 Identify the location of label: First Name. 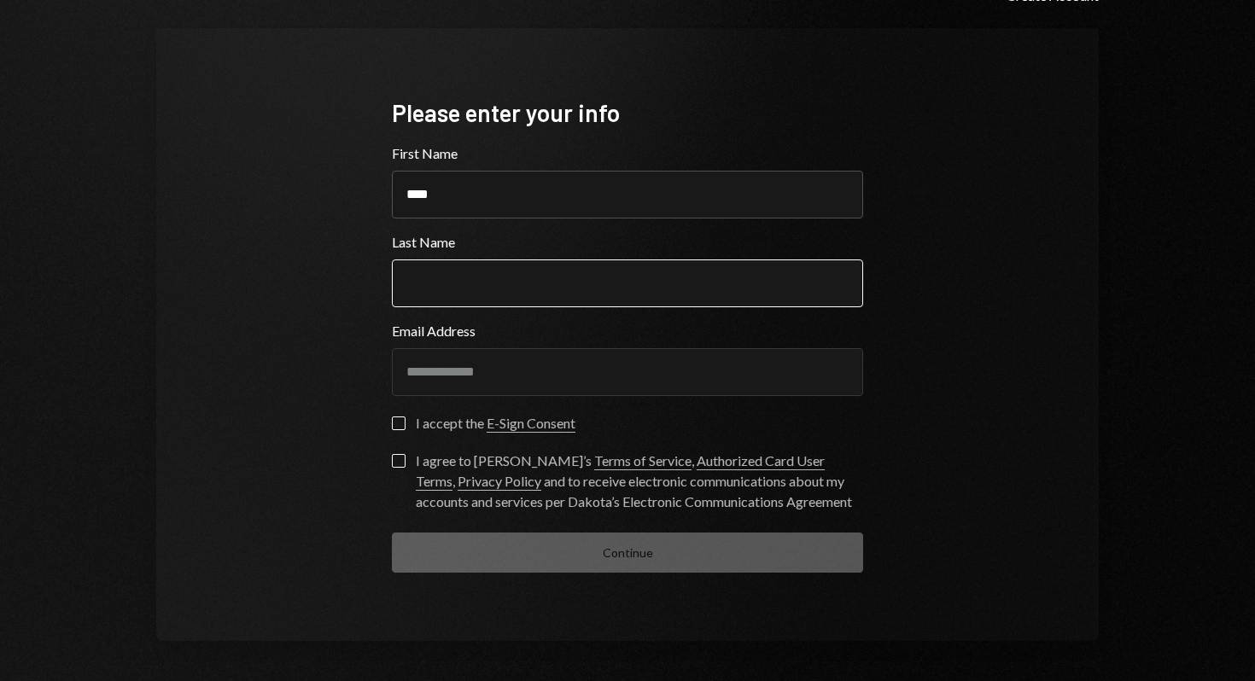
(627, 154).